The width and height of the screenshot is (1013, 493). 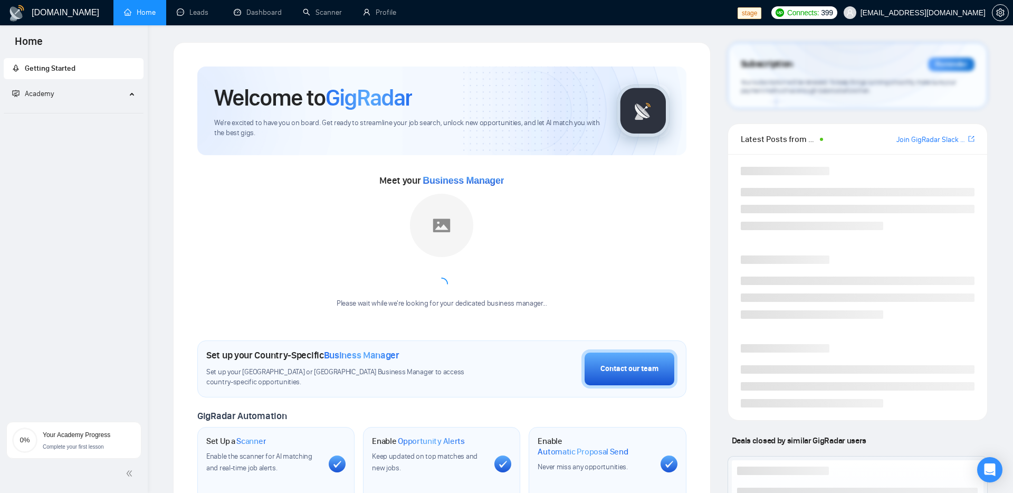 I want to click on span: Home, so click(x=28, y=45).